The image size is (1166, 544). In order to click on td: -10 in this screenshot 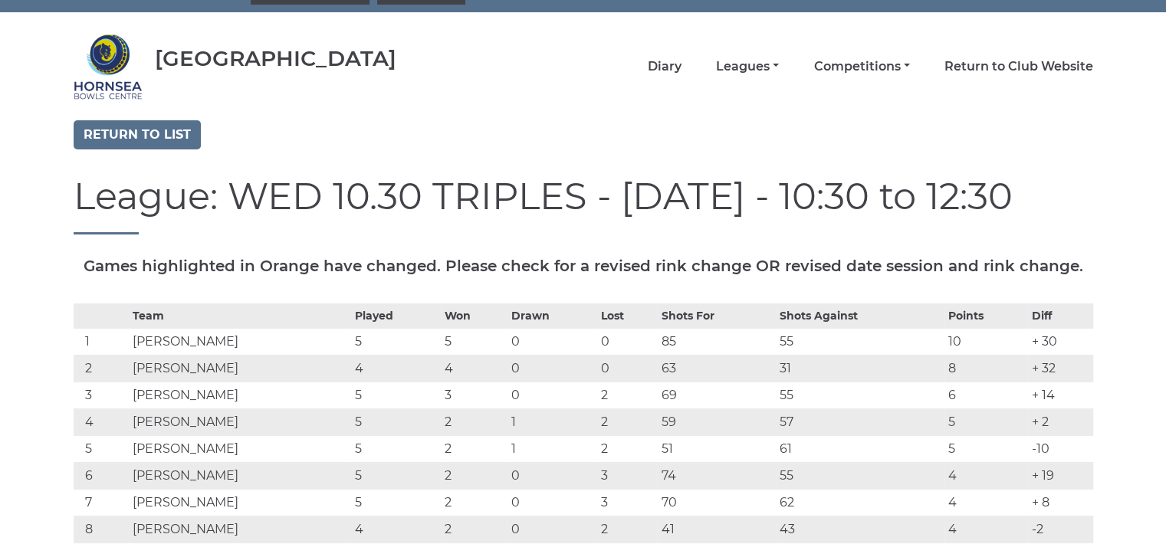, I will do `click(1060, 448)`.